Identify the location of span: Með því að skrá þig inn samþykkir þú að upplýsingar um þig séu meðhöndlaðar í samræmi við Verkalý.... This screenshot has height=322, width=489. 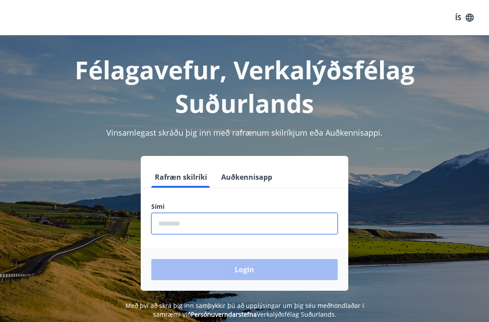
(245, 309).